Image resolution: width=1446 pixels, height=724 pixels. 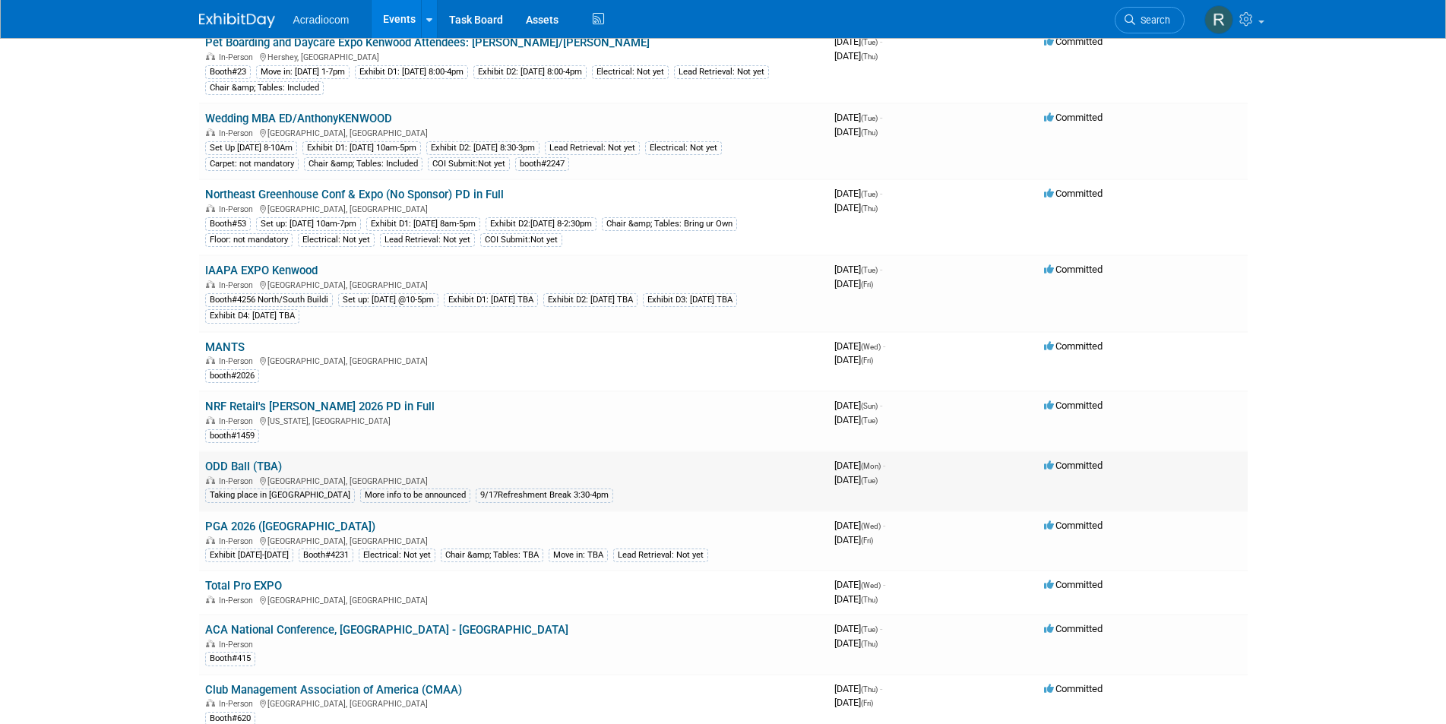 I want to click on div: 9/17Refreshment Break 3:30-4pm, so click(x=544, y=495).